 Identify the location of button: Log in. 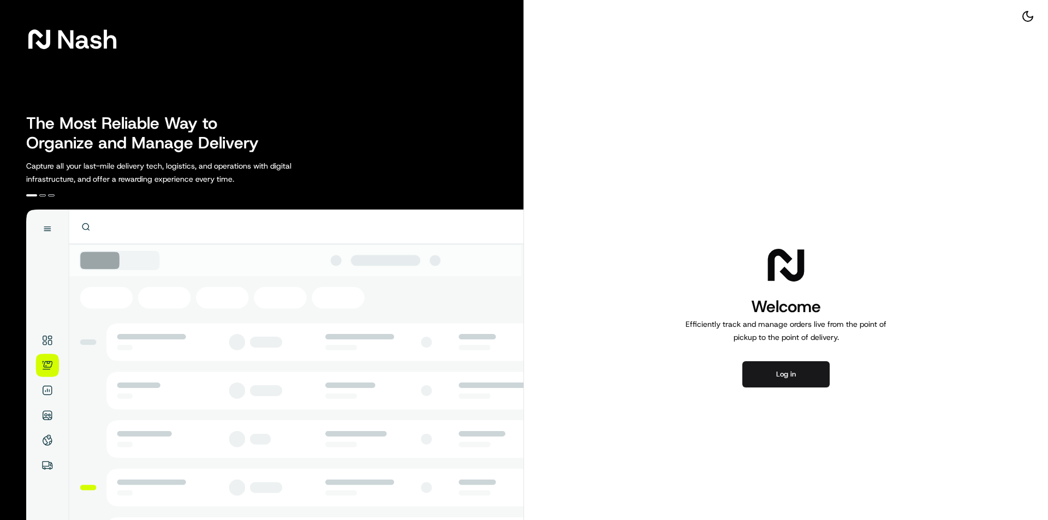
(786, 374).